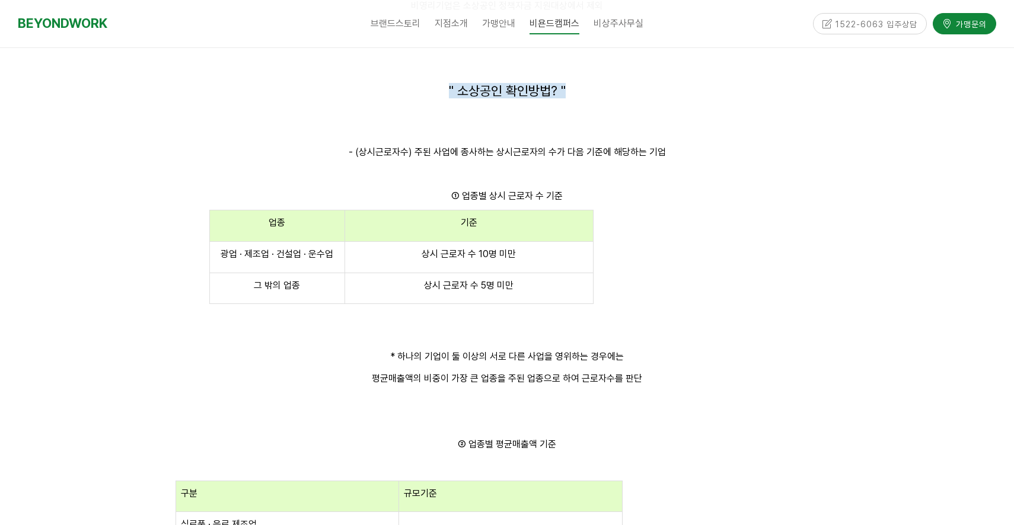 The height and width of the screenshot is (525, 1014). Describe the element at coordinates (499, 23) in the screenshot. I see `span: 가맹안내` at that location.